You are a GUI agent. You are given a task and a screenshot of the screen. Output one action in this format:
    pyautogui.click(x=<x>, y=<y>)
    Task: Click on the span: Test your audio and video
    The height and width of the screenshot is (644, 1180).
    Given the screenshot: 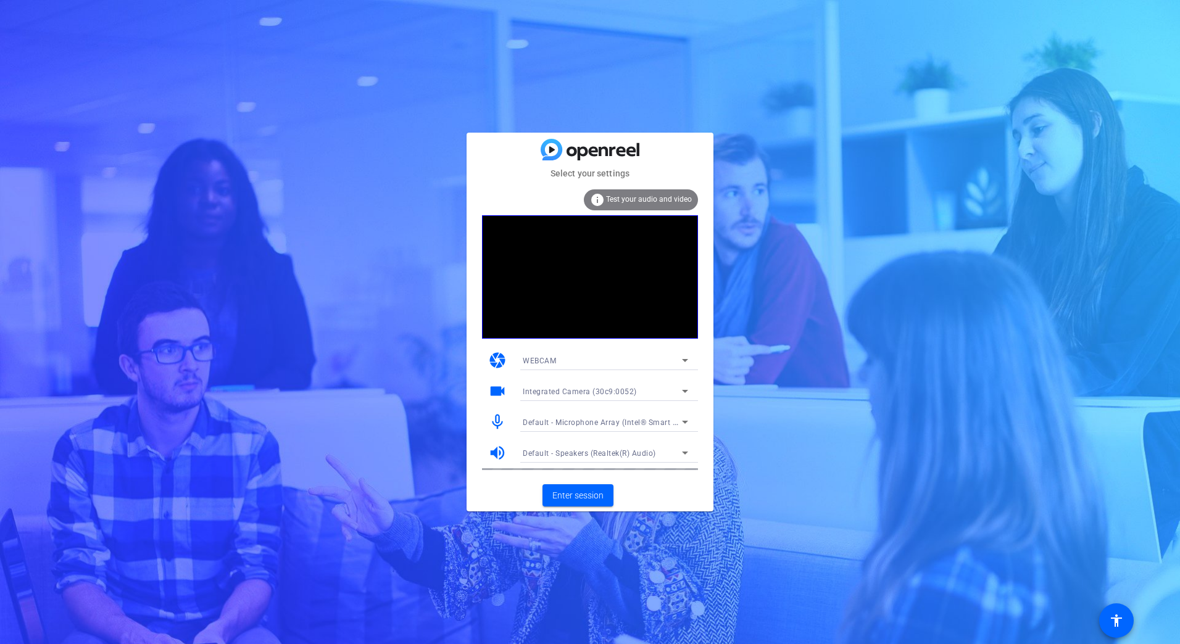 What is the action you would take?
    pyautogui.click(x=649, y=199)
    